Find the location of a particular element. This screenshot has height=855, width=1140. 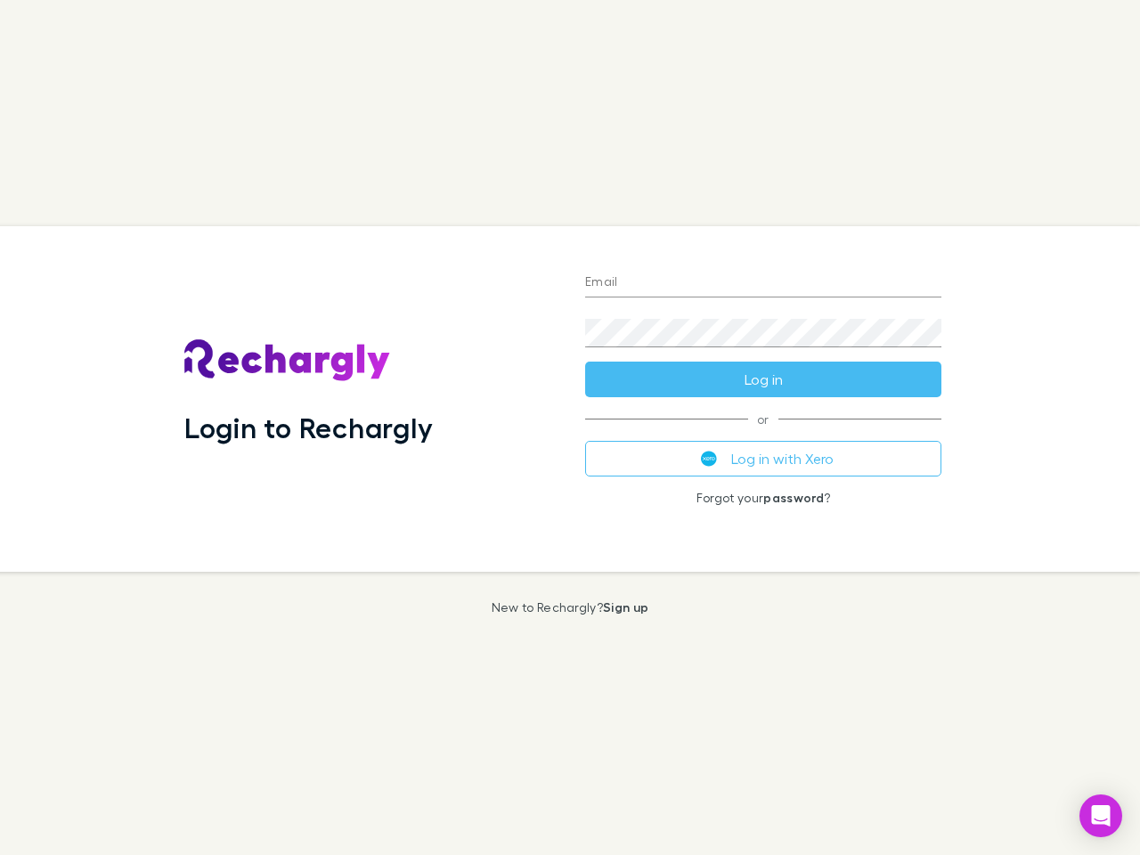

p: Forgot your ? is located at coordinates (764, 498).